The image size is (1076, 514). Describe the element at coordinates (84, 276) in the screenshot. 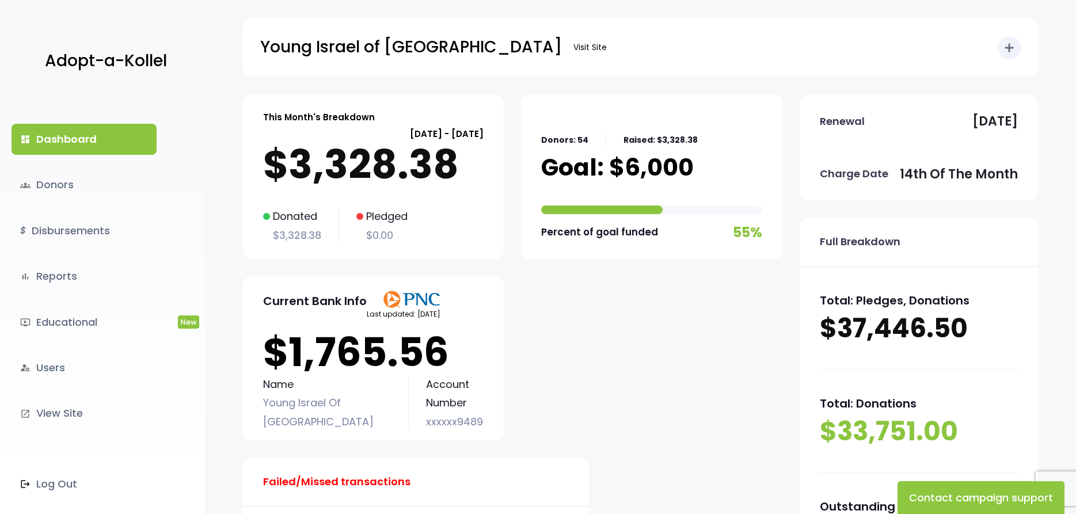

I see `a: bar_chartReports` at that location.